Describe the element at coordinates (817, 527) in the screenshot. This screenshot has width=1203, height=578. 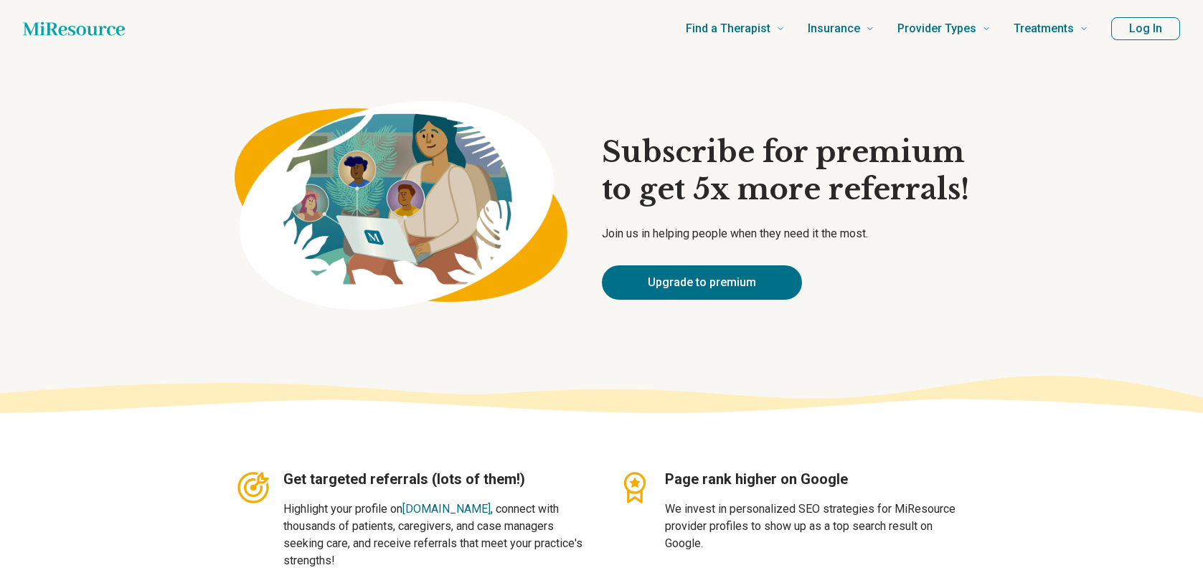
I see `p: We invest in personalized SEO strategies for MiResource provider profiles to show up as a top sea...` at that location.